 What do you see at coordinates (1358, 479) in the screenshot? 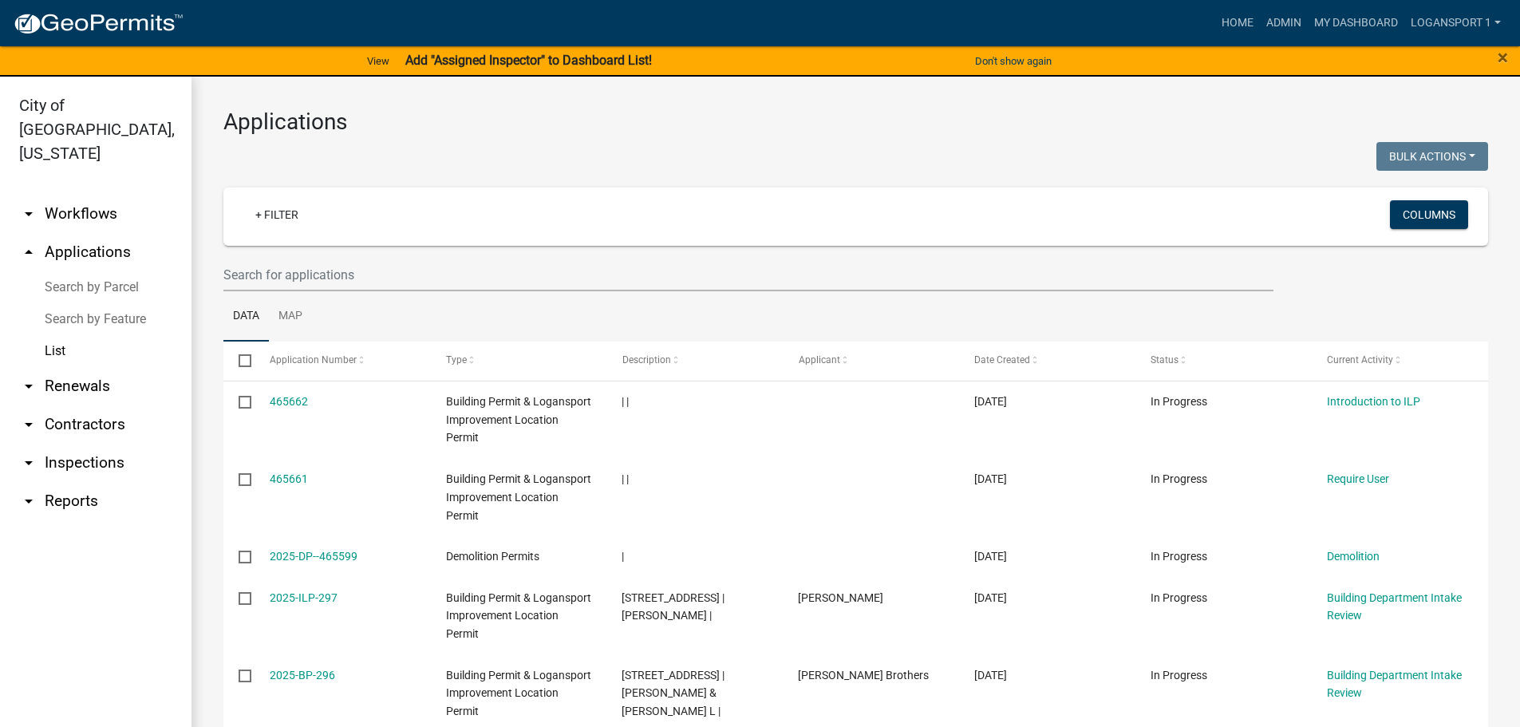
I see `a: Require User` at bounding box center [1358, 479].